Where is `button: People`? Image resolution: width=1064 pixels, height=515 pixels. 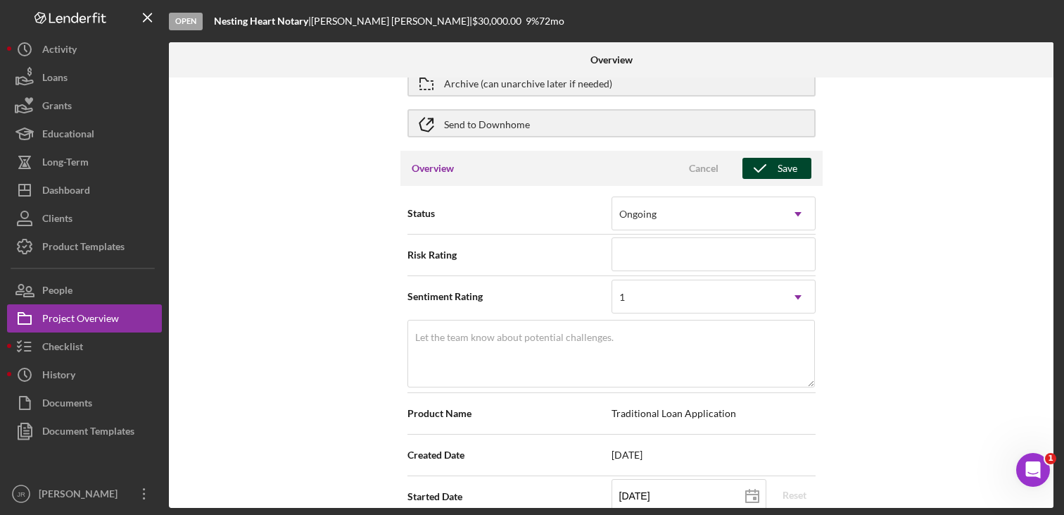 button: People is located at coordinates (84, 290).